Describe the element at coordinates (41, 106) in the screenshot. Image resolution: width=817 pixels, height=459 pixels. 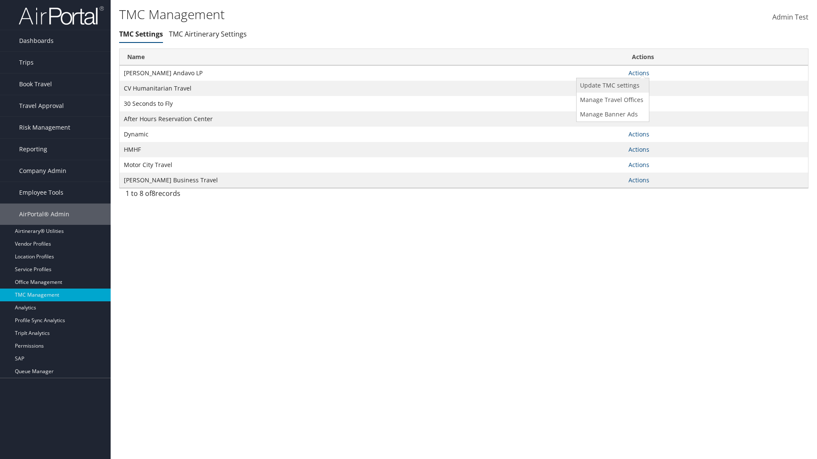
I see `span: Travel Approval` at that location.